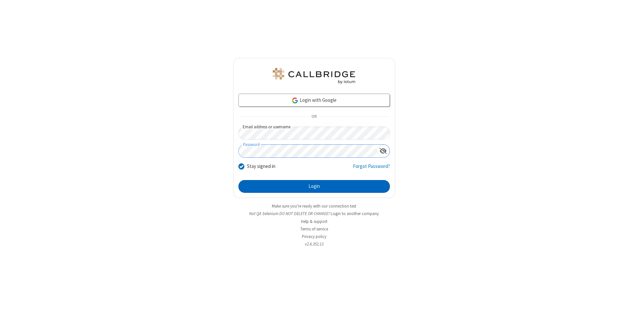 The image size is (628, 310). I want to click on li: Not QA Selenium DO NOT DELETE OR CHANGE?, so click(314, 213).